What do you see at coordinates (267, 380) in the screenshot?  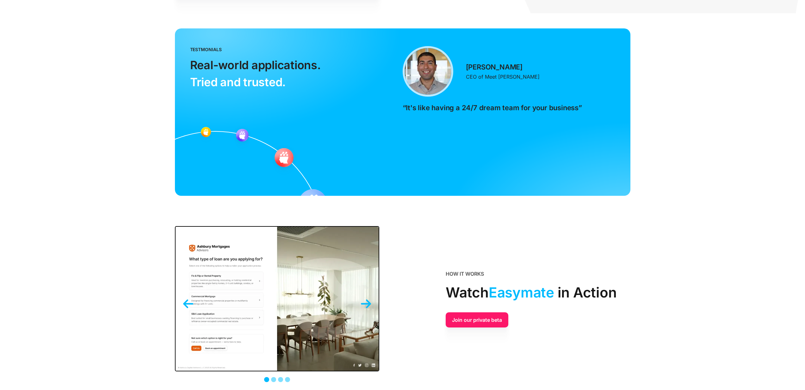 I see `div: Show slide 1 of 4` at bounding box center [267, 380].